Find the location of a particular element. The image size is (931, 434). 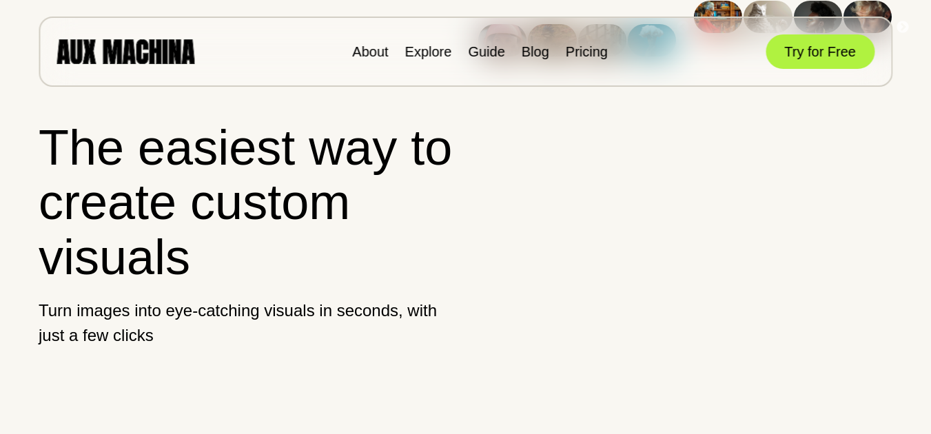

h1: The easiest way to create custom visuals is located at coordinates (246, 203).